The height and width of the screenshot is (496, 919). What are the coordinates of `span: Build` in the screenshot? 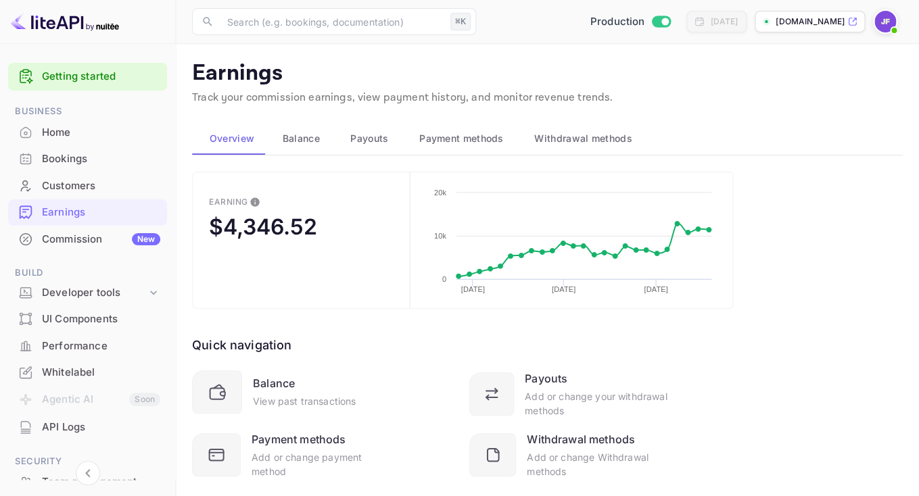 It's located at (87, 273).